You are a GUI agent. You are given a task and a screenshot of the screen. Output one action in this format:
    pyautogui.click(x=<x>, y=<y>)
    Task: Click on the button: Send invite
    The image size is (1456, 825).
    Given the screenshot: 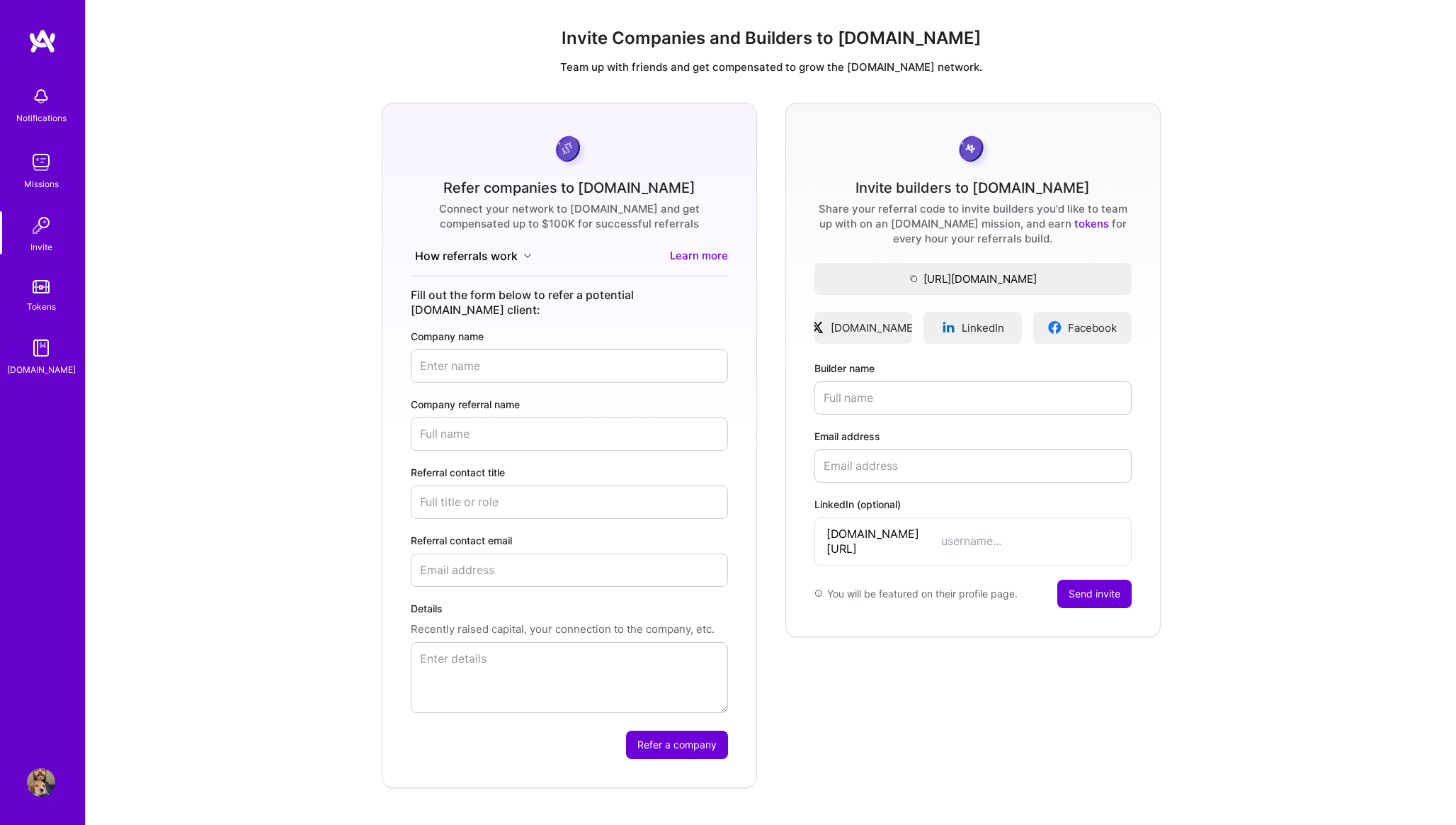 What is the action you would take?
    pyautogui.click(x=1095, y=594)
    